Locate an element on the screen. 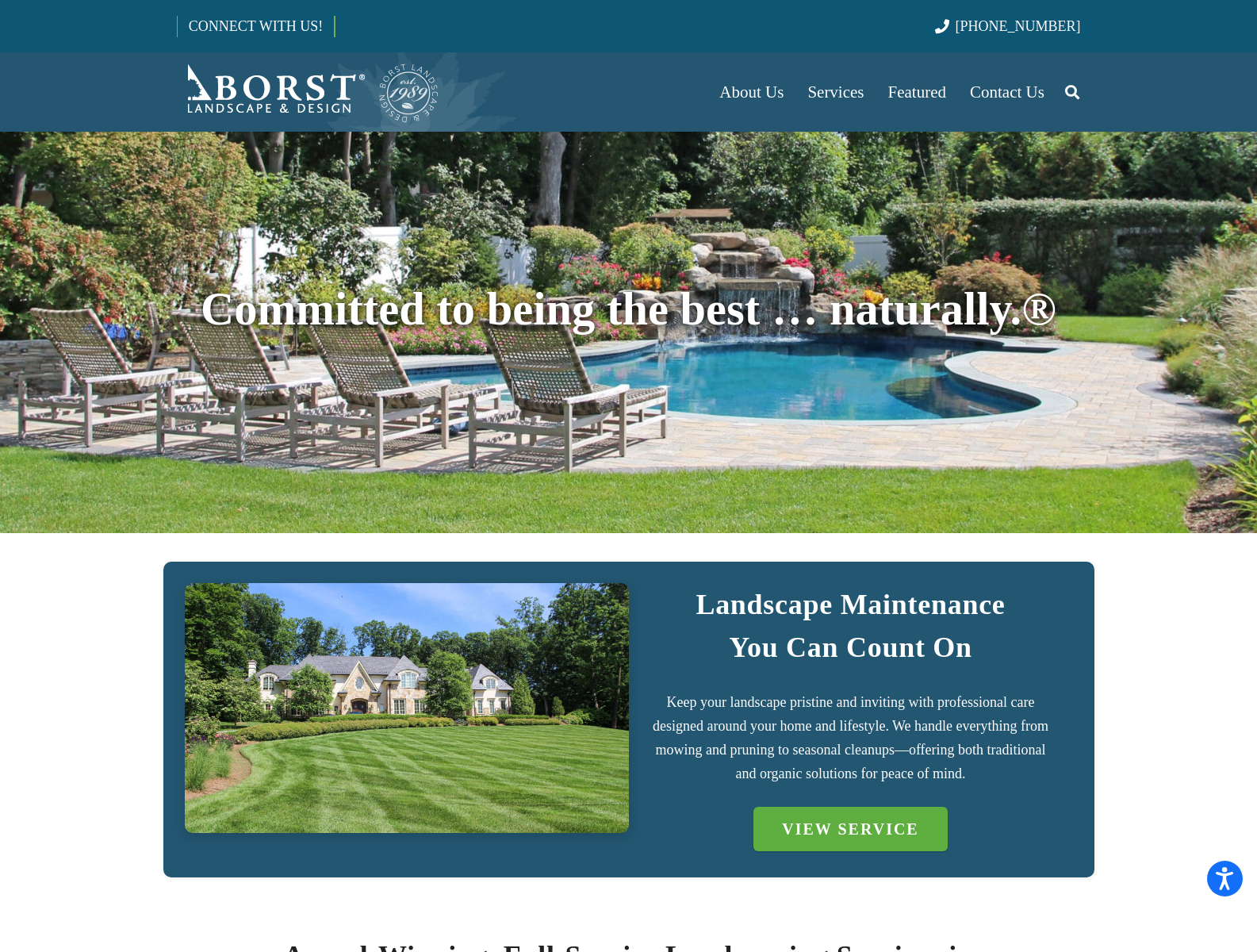 The height and width of the screenshot is (952, 1257). a: Contact Us is located at coordinates (1007, 92).